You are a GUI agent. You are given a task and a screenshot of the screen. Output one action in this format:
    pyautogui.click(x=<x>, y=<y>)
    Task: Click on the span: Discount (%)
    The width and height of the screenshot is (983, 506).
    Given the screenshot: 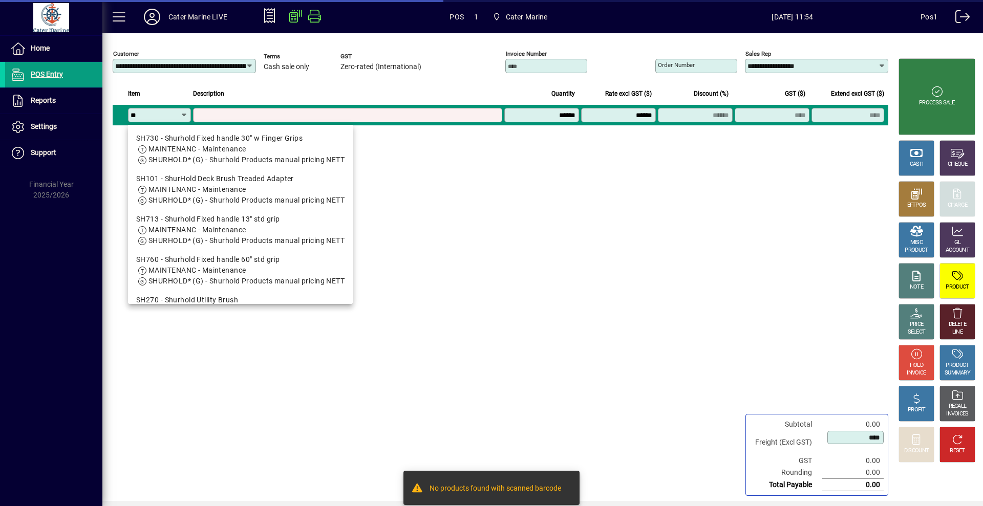 What is the action you would take?
    pyautogui.click(x=711, y=94)
    